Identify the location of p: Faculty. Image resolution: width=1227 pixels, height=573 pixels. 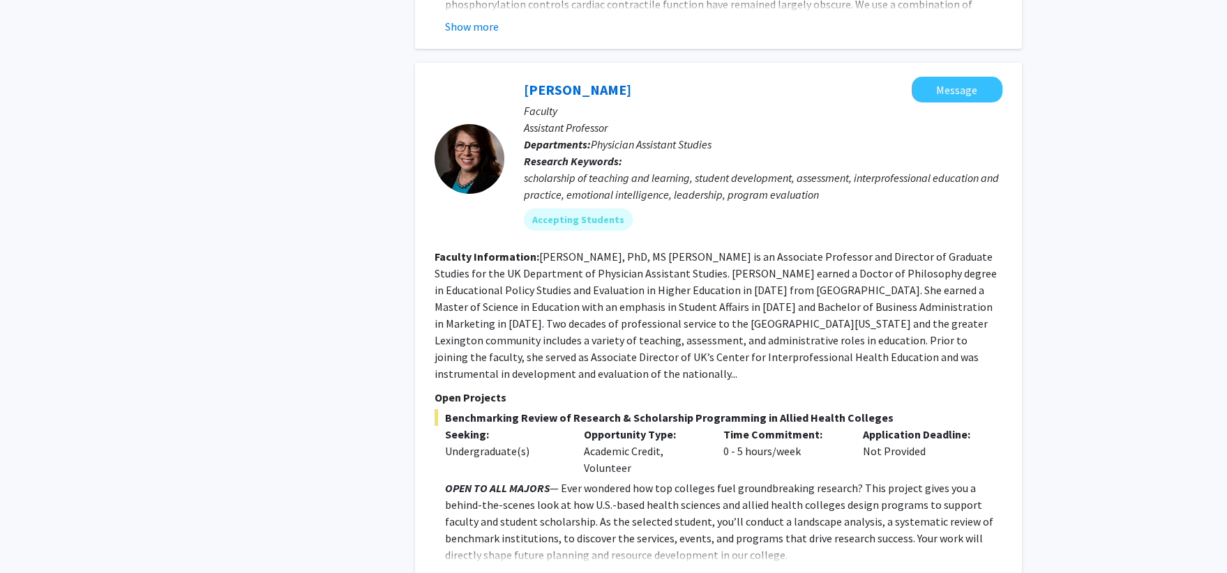
(763, 111).